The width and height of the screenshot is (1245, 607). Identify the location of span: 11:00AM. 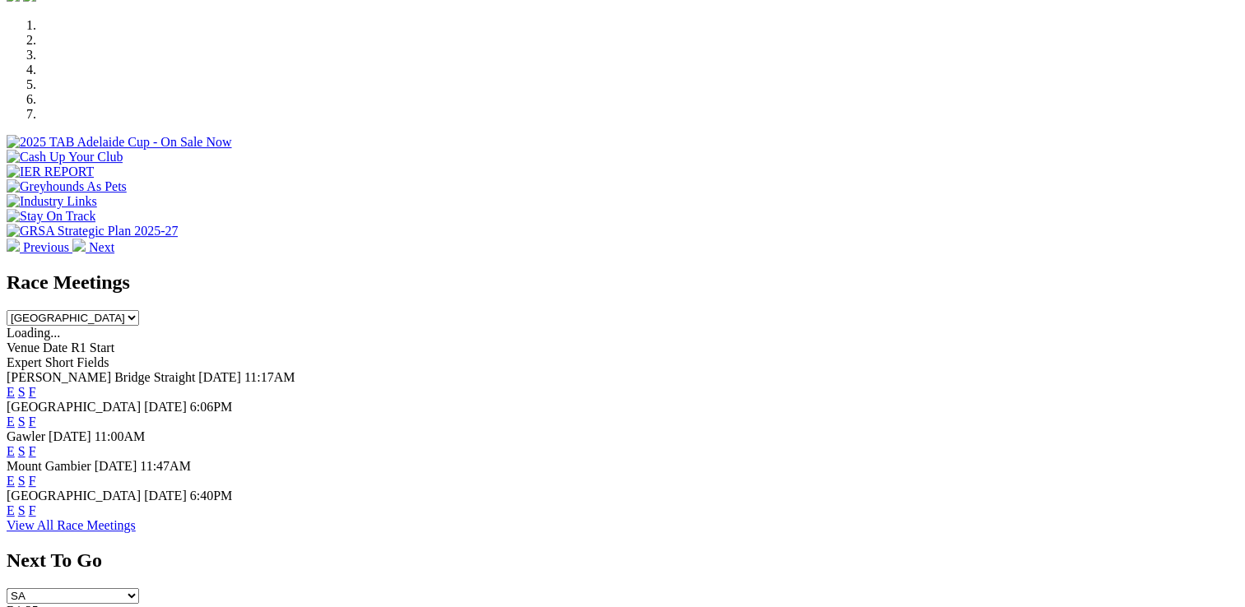
(120, 436).